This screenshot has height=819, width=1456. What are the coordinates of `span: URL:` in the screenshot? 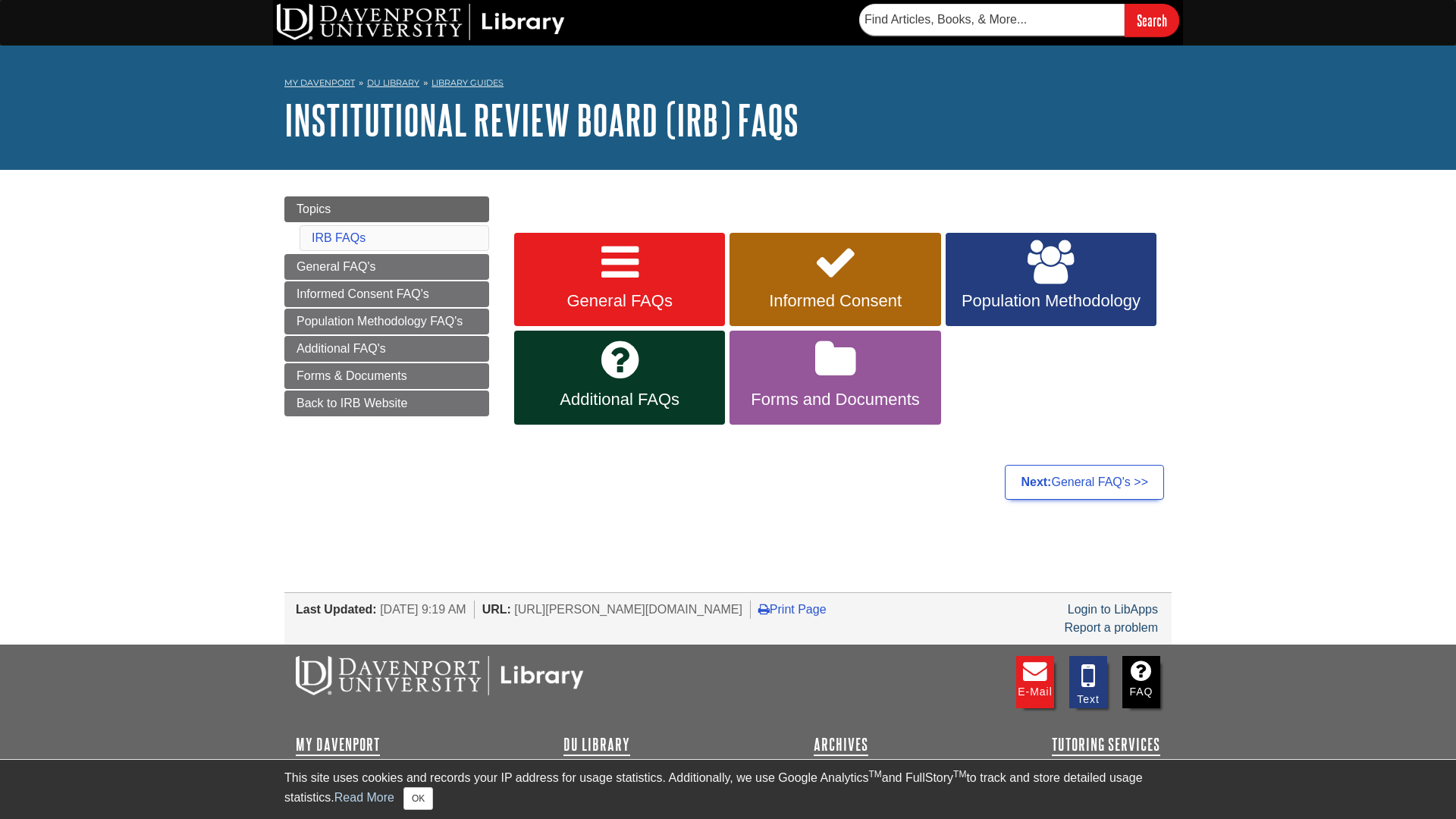 It's located at (496, 608).